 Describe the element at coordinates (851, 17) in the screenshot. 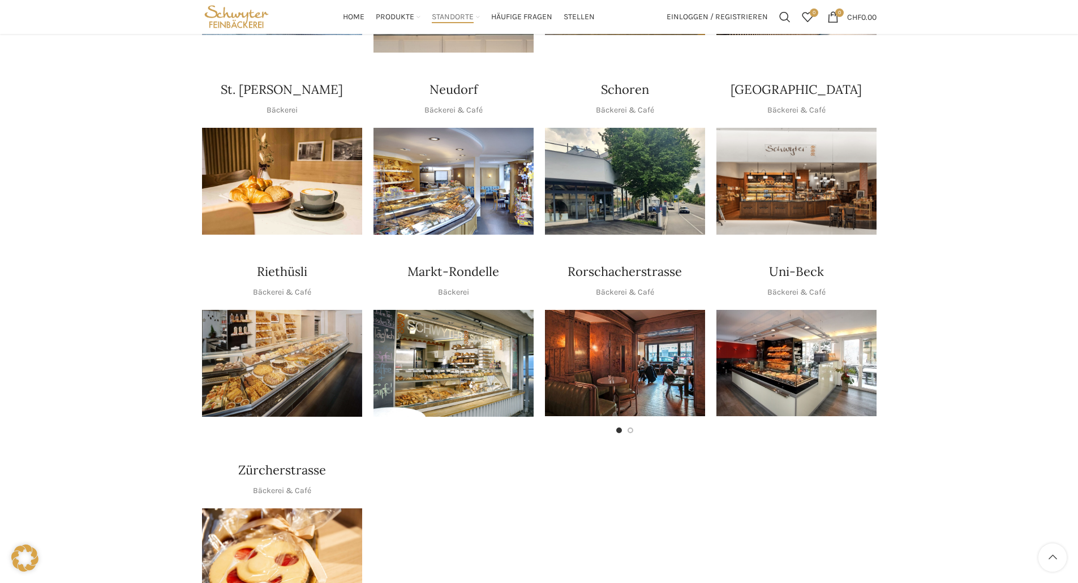

I see `a: 0 CHF0.00` at that location.